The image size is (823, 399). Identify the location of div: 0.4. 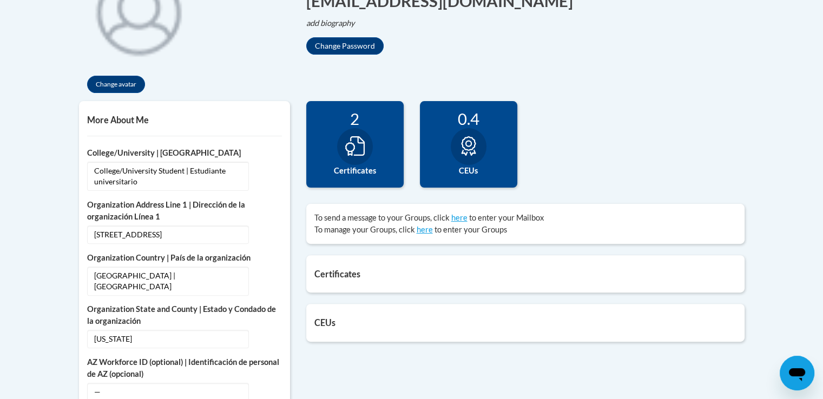
(468, 118).